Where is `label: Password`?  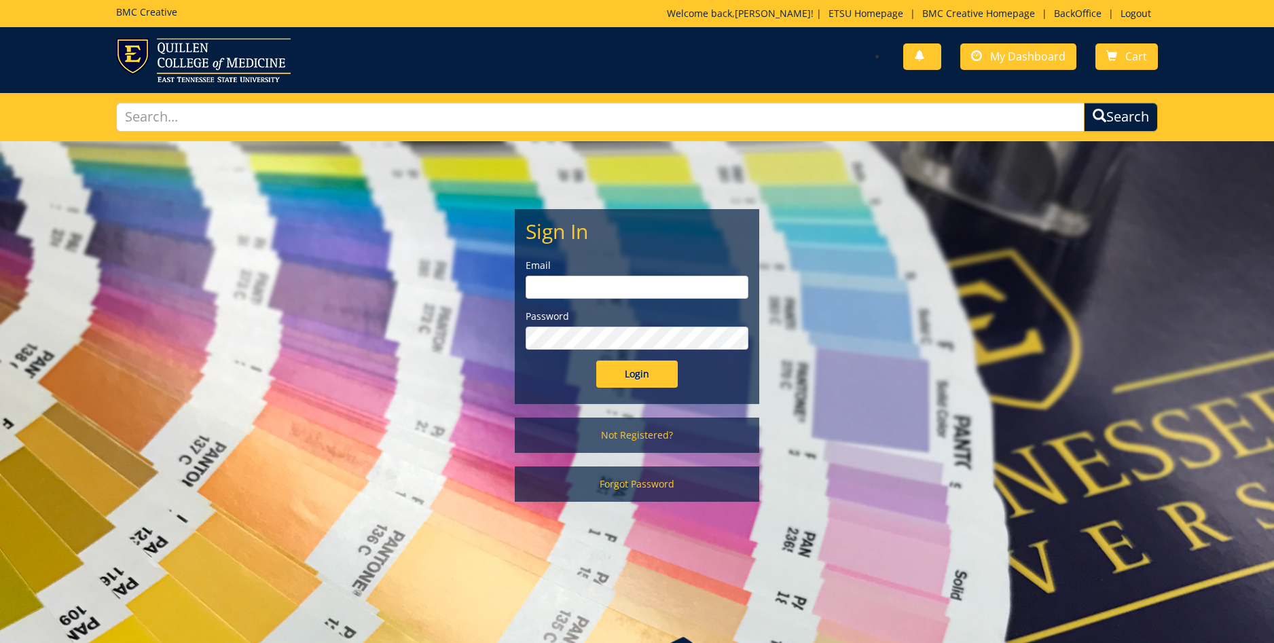
label: Password is located at coordinates (637, 317).